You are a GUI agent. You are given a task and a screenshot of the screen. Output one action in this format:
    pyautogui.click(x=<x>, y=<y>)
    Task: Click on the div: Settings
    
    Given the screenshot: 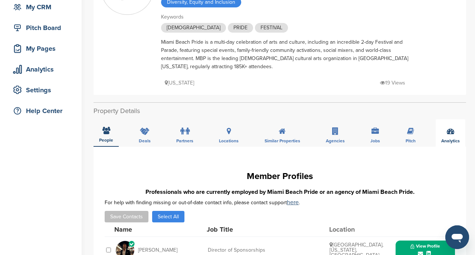 What is the action you would take?
    pyautogui.click(x=43, y=90)
    